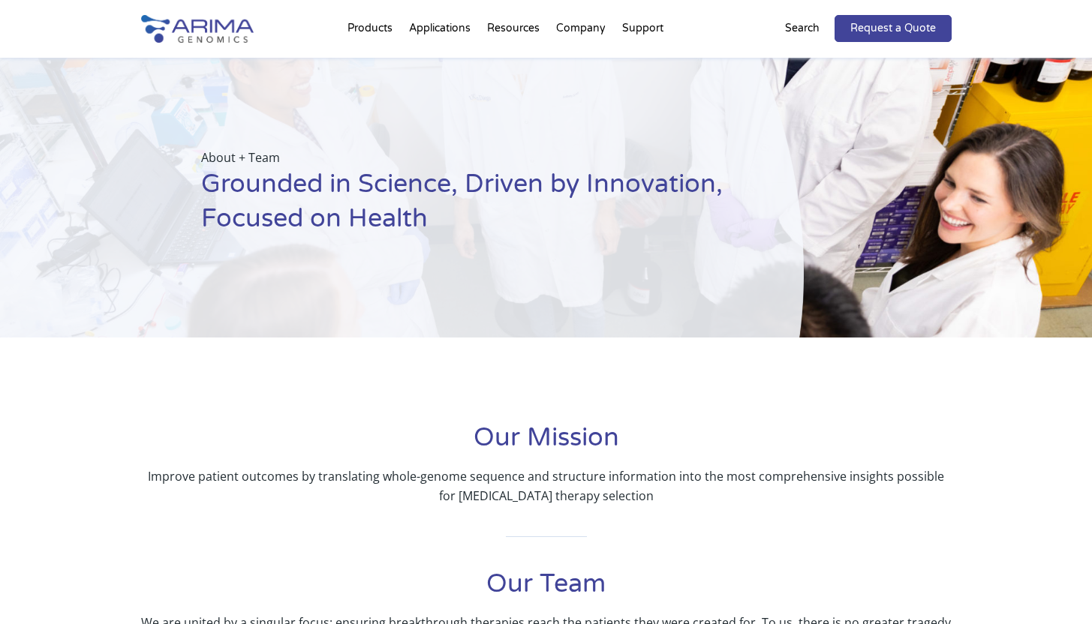 This screenshot has height=624, width=1092. I want to click on h1: Our Mission, so click(546, 443).